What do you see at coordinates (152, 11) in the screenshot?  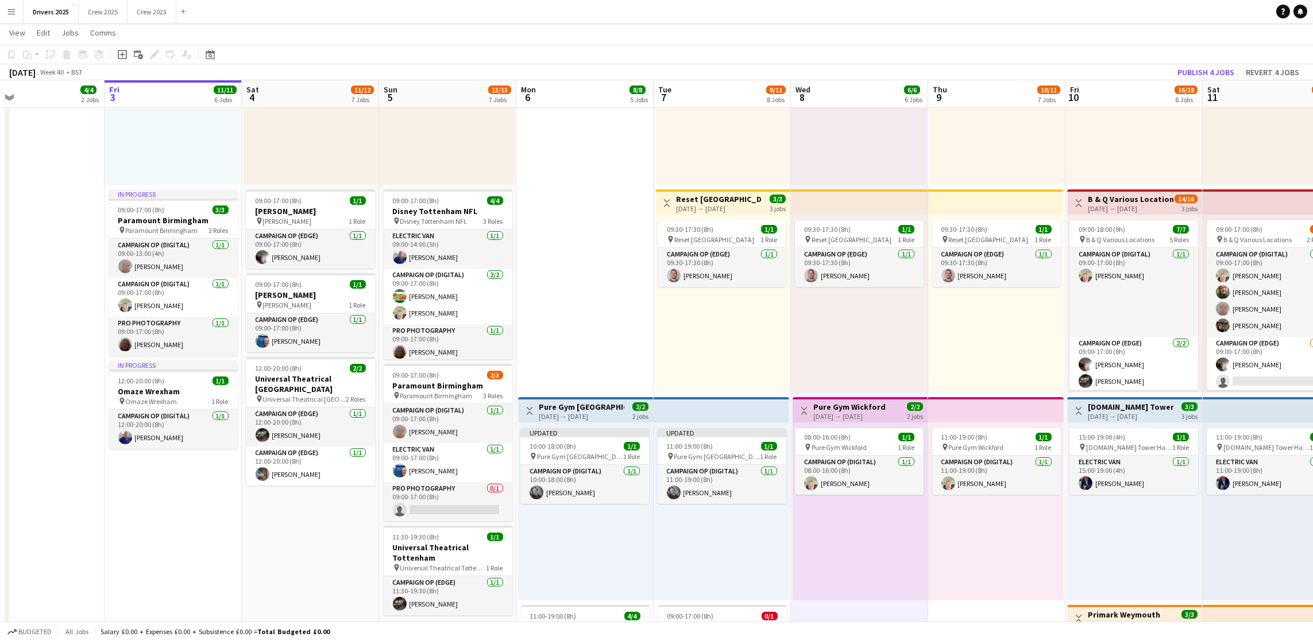 I see `button: Crew 2023` at bounding box center [152, 11].